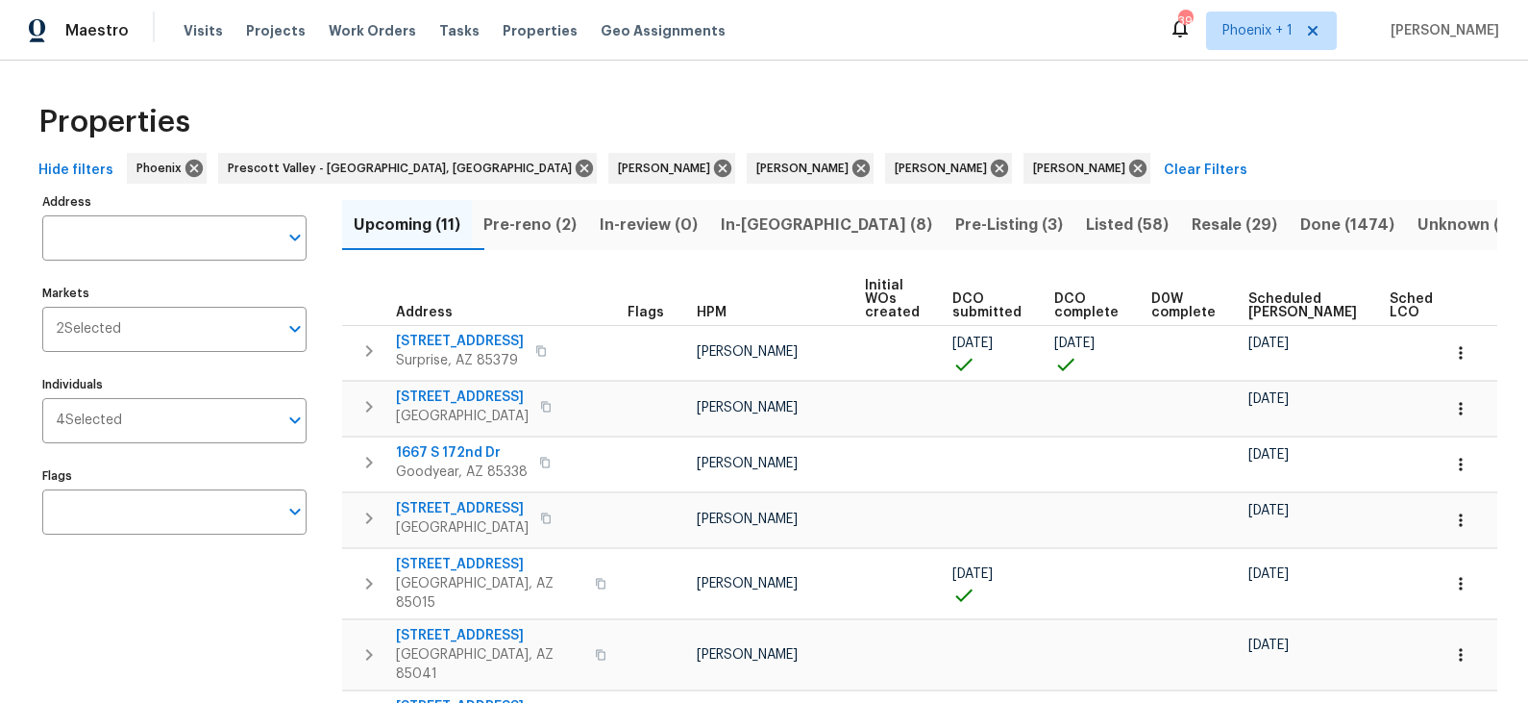 The image size is (1528, 703). What do you see at coordinates (1185, 21) in the screenshot?
I see `div: 39` at bounding box center [1185, 21].